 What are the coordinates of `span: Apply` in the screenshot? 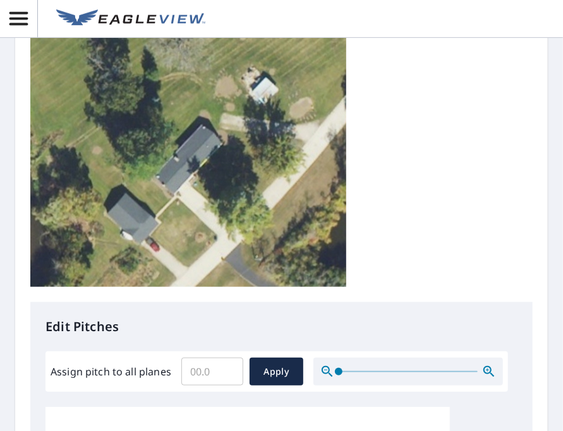 It's located at (276, 371).